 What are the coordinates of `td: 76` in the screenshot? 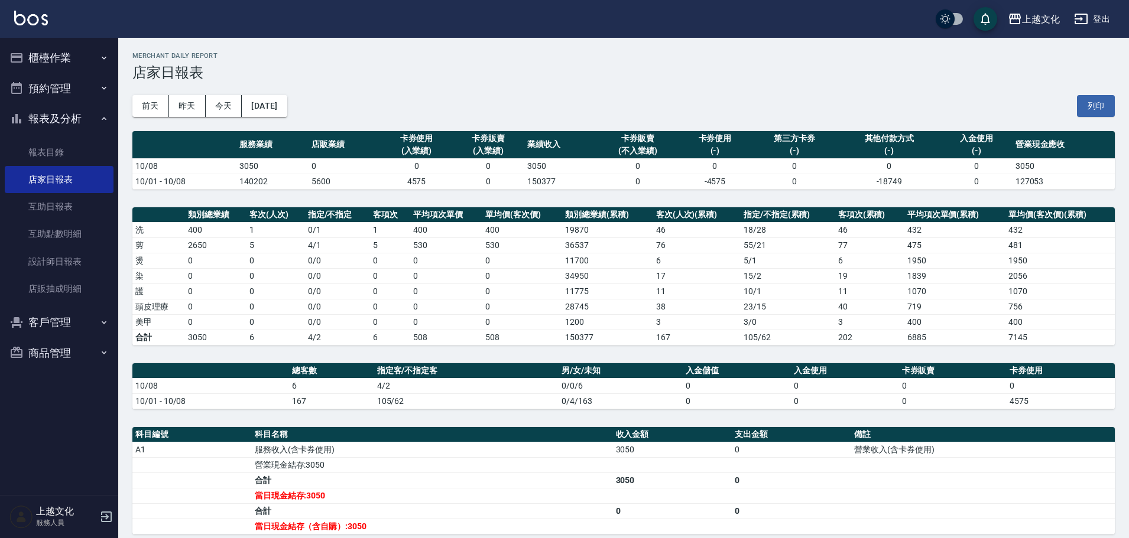 It's located at (697, 245).